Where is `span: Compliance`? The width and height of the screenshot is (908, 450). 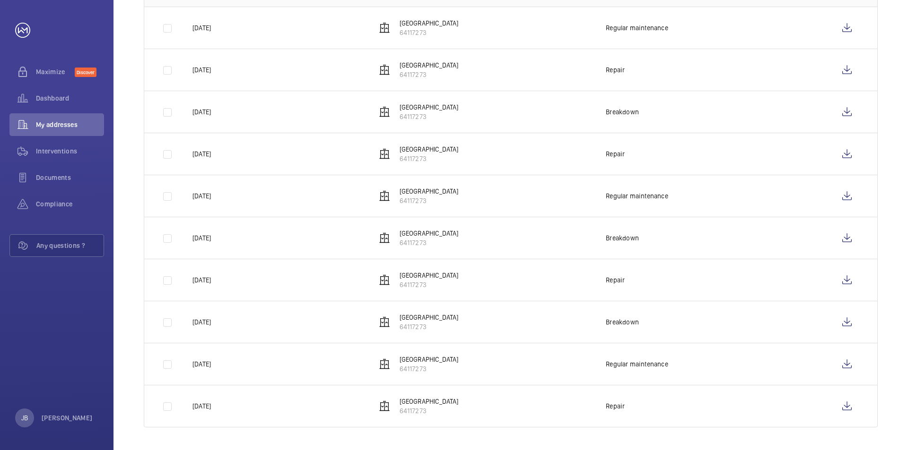 span: Compliance is located at coordinates (70, 204).